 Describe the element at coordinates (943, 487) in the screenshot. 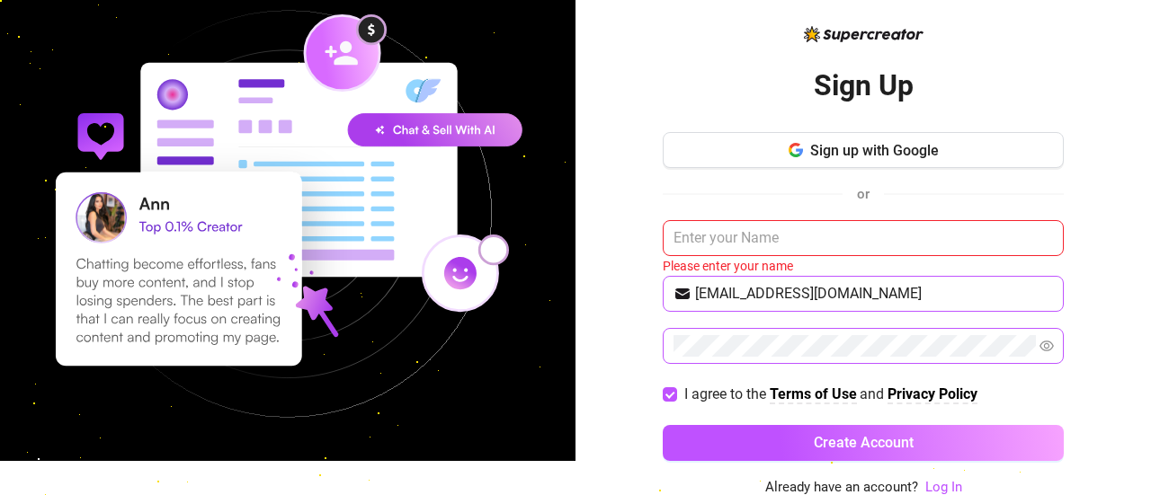

I see `a: Log In` at that location.